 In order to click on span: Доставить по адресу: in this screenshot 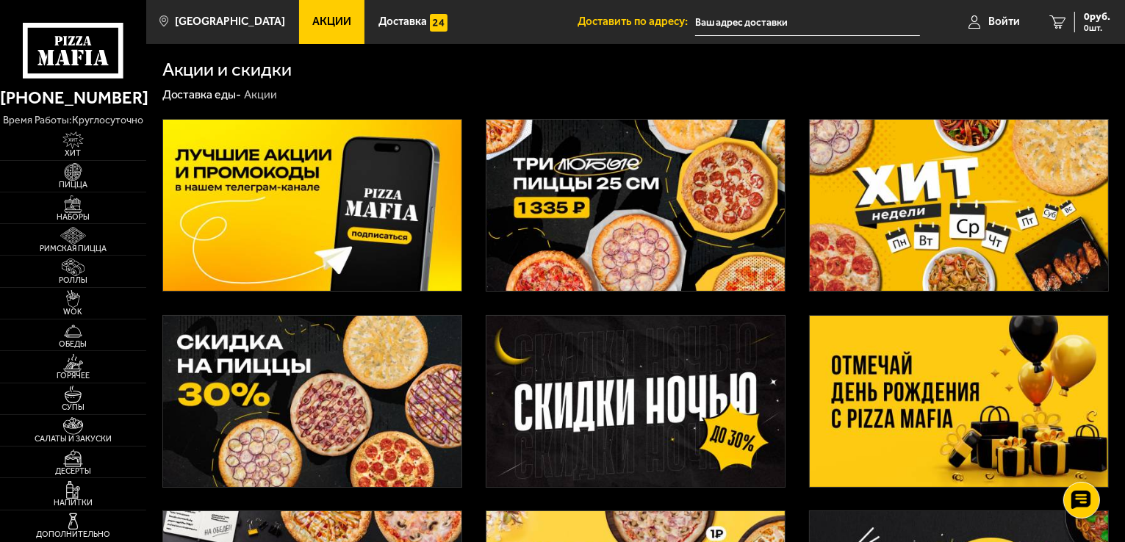, I will do `click(637, 21)`.